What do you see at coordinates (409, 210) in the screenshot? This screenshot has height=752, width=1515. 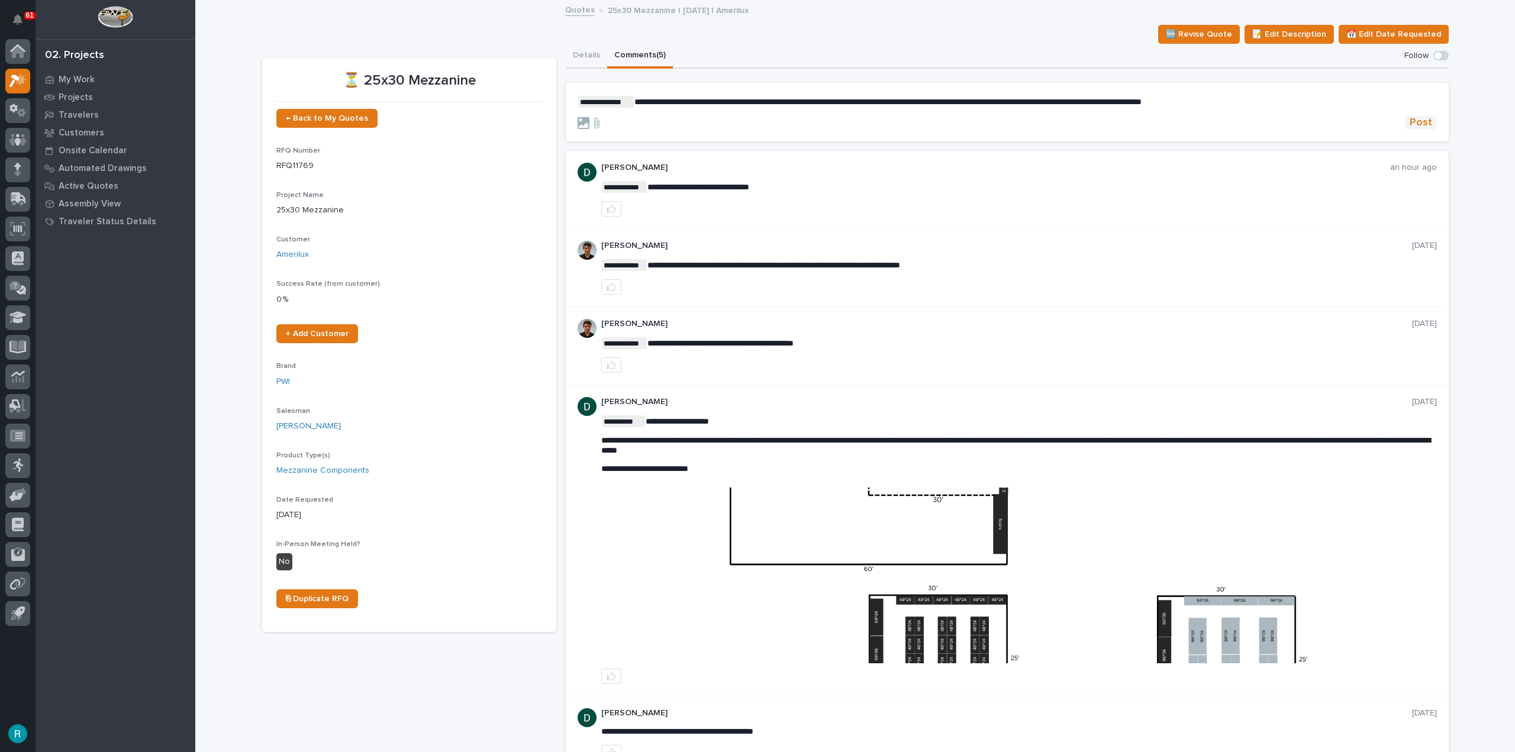 I see `p: 25x30 Mezzanine` at bounding box center [409, 210].